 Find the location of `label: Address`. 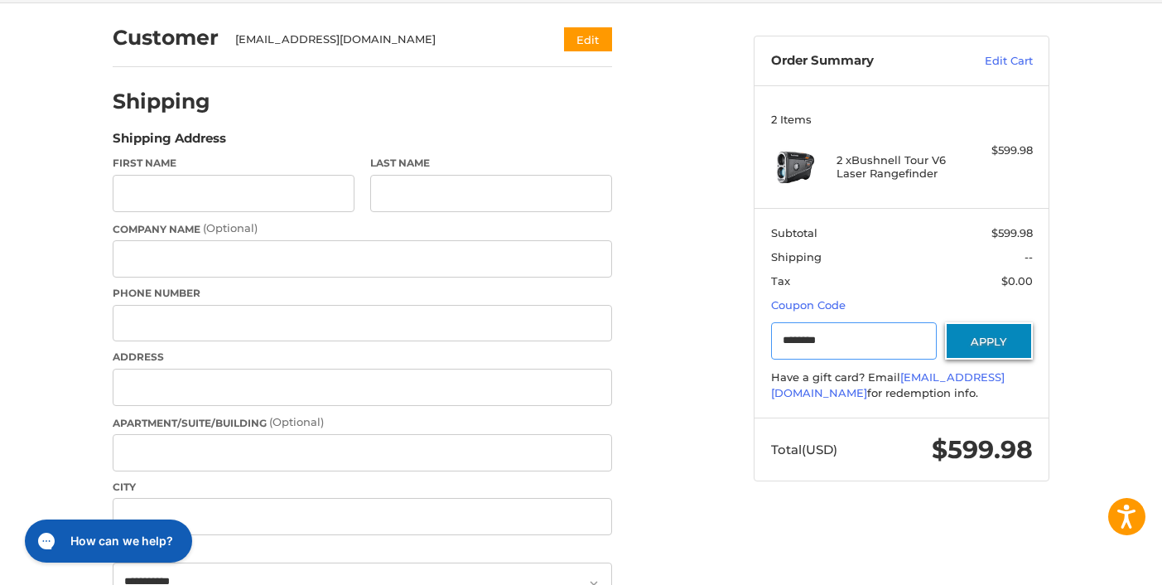

label: Address is located at coordinates (362, 357).